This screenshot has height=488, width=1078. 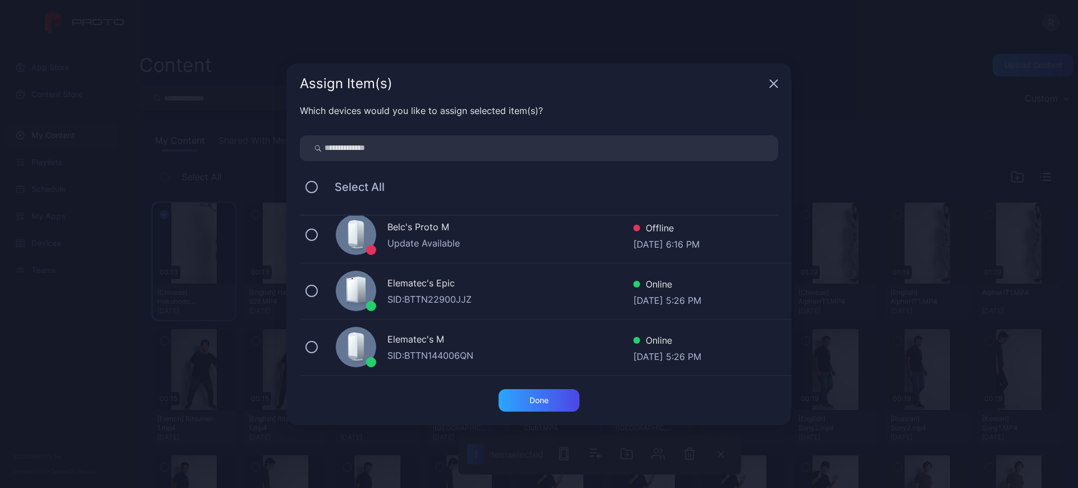 What do you see at coordinates (511, 356) in the screenshot?
I see `div: SID: BTTN144006QN` at bounding box center [511, 356].